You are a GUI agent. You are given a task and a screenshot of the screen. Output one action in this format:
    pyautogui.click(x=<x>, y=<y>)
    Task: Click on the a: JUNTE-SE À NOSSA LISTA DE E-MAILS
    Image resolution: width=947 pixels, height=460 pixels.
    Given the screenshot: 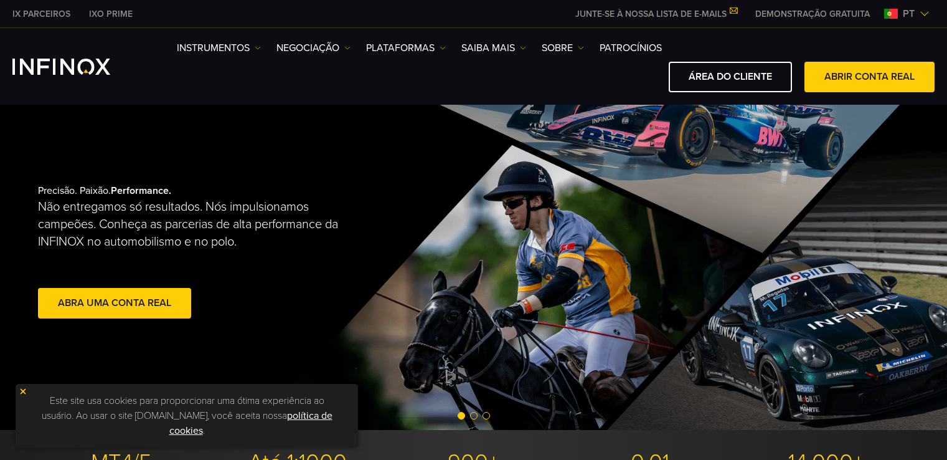 What is the action you would take?
    pyautogui.click(x=656, y=14)
    